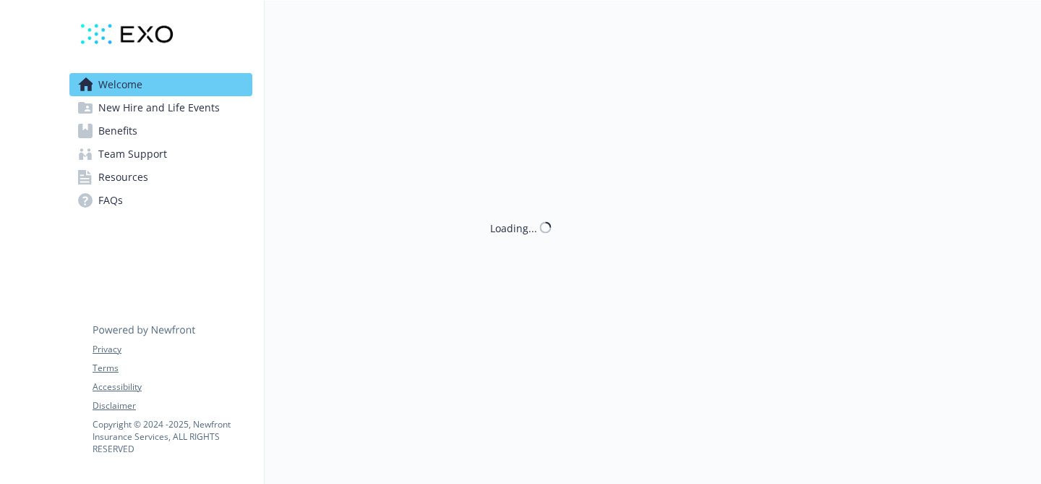  Describe the element at coordinates (172, 387) in the screenshot. I see `a: Accessibility` at that location.